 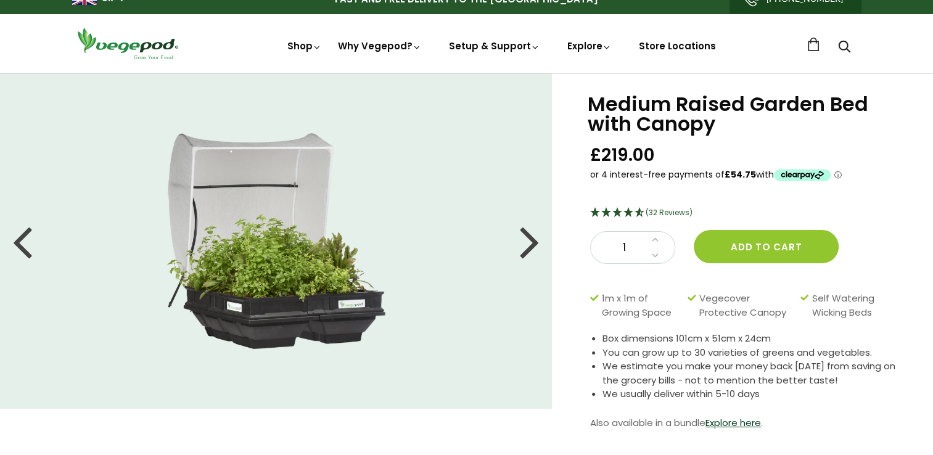 I want to click on p: Also available in a bundle ., so click(x=746, y=423).